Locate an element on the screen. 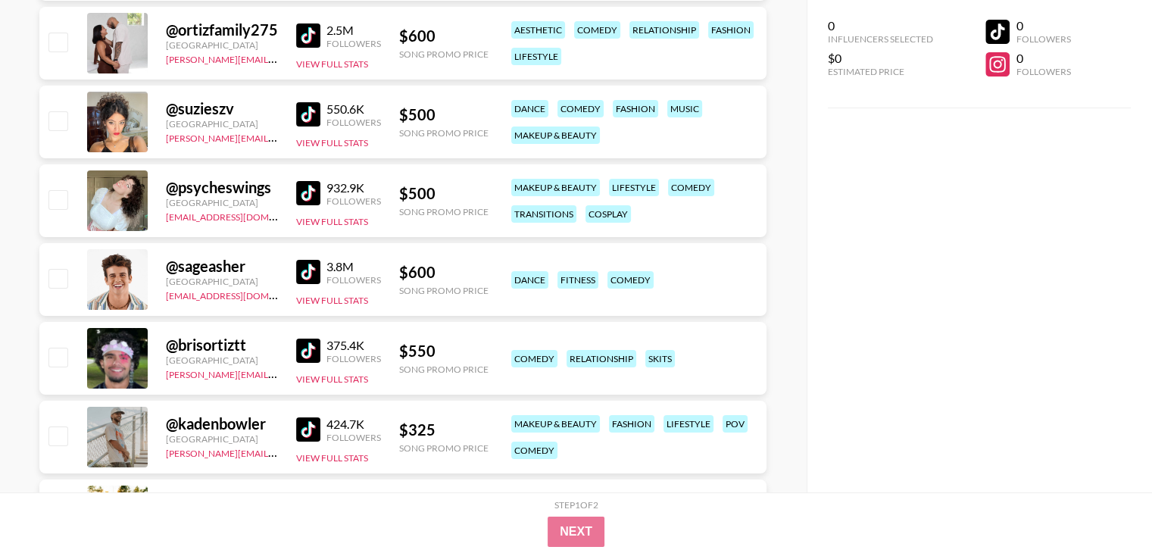 This screenshot has height=553, width=1152. div: cosplay is located at coordinates (608, 214).